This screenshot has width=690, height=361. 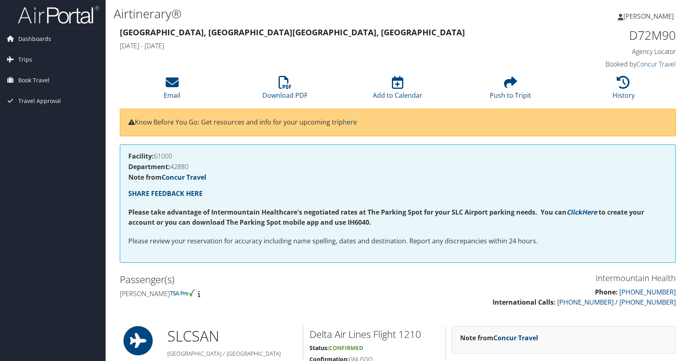 What do you see at coordinates (34, 80) in the screenshot?
I see `span: Book Travel` at bounding box center [34, 80].